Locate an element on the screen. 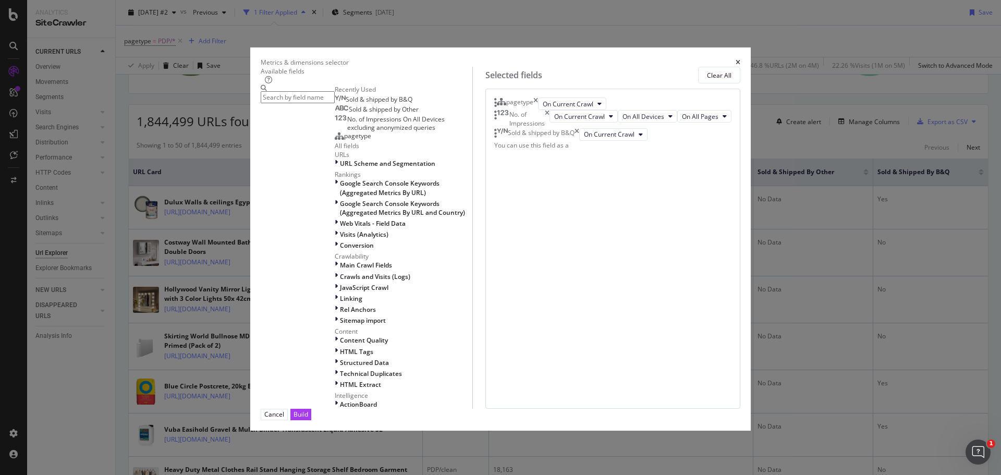 Image resolution: width=1001 pixels, height=475 pixels. span: Web Vitals - Field Data is located at coordinates (373, 223).